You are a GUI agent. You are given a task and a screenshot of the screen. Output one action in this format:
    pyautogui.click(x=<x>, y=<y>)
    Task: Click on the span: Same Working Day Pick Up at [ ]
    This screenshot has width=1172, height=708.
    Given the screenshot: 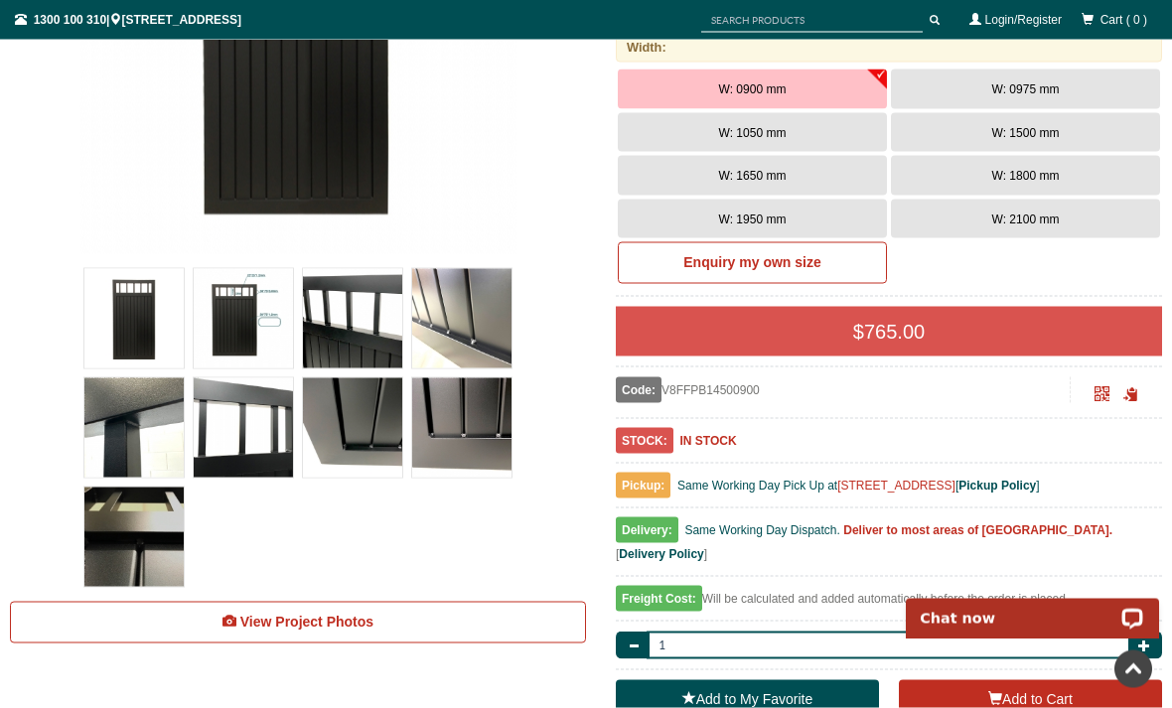 What is the action you would take?
    pyautogui.click(x=858, y=486)
    